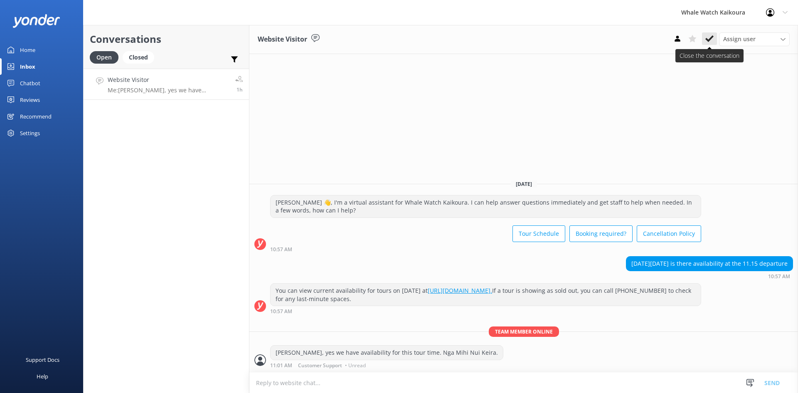 The height and width of the screenshot is (393, 798). Describe the element at coordinates (601, 234) in the screenshot. I see `button: Booking required?` at that location.